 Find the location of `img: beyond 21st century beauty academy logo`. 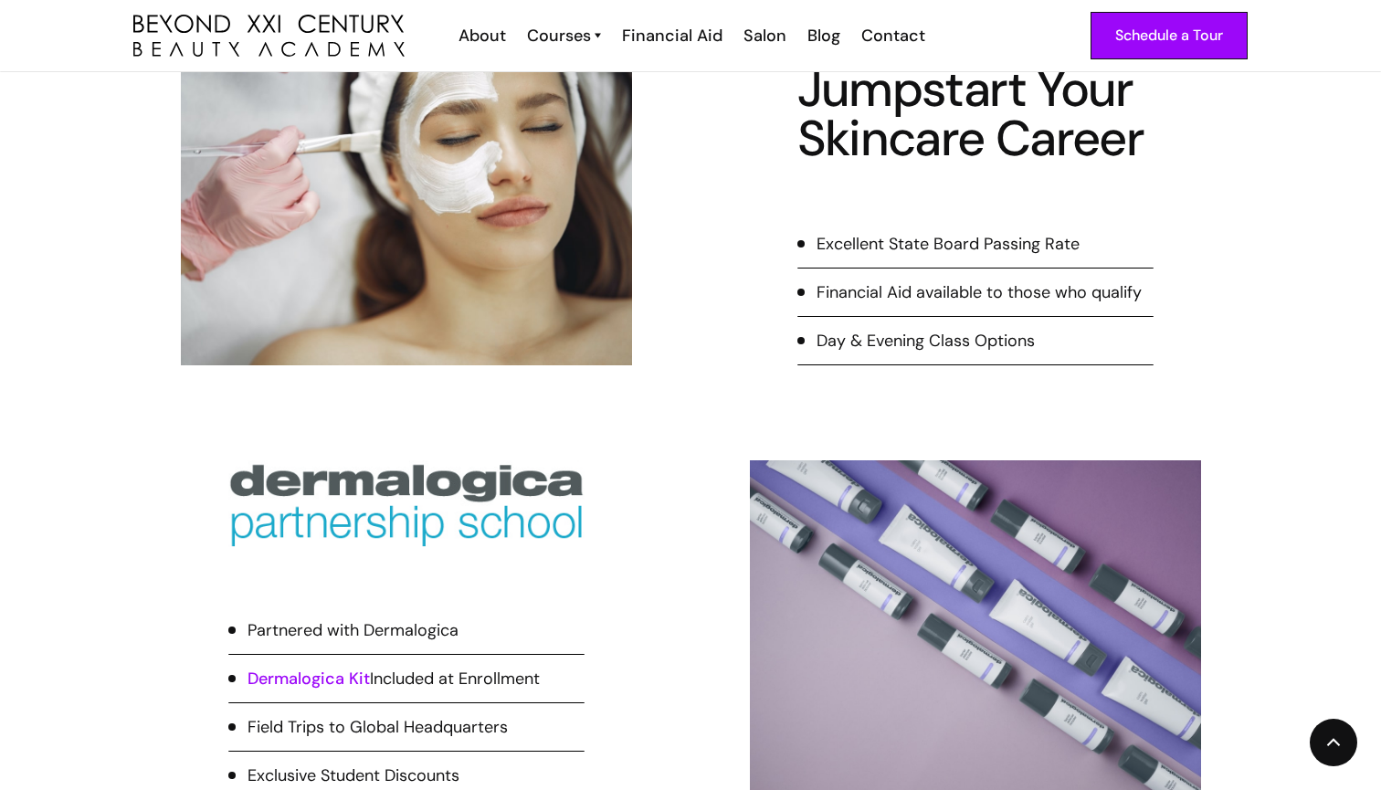

img: beyond 21st century beauty academy logo is located at coordinates (269, 36).